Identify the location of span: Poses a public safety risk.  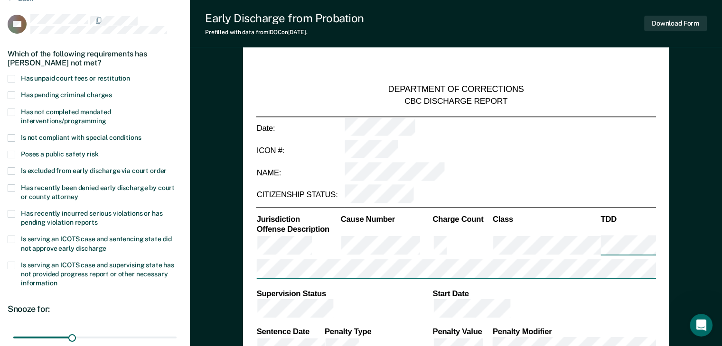
(59, 154).